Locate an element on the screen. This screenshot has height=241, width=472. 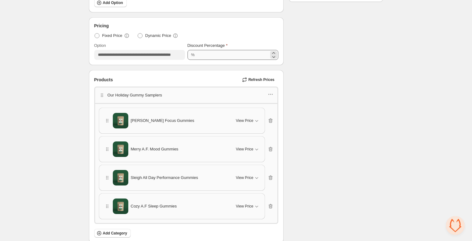
span: Merry A.F. Mood Gummies is located at coordinates (155, 149).